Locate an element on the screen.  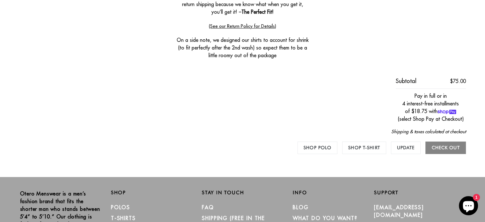
div: Shipping & taxes calculated at checkout is located at coordinates (243, 132).